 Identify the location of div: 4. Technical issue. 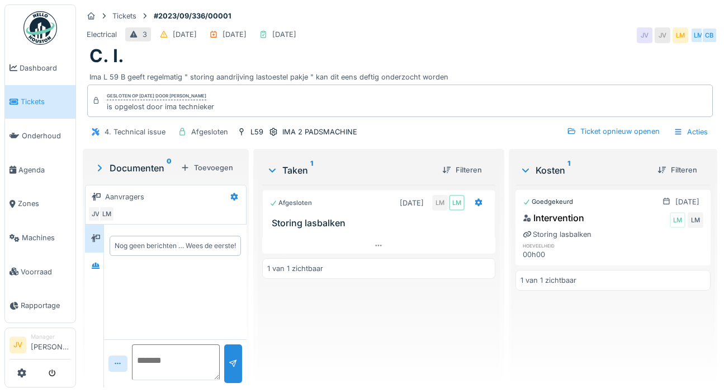
(135, 131).